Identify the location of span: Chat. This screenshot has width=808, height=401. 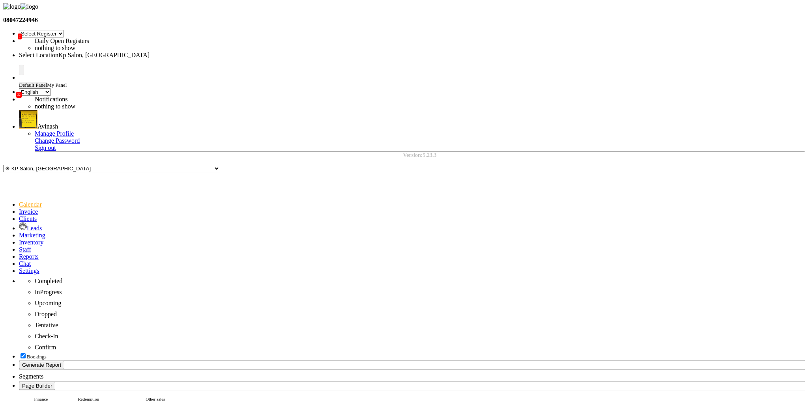
(25, 264).